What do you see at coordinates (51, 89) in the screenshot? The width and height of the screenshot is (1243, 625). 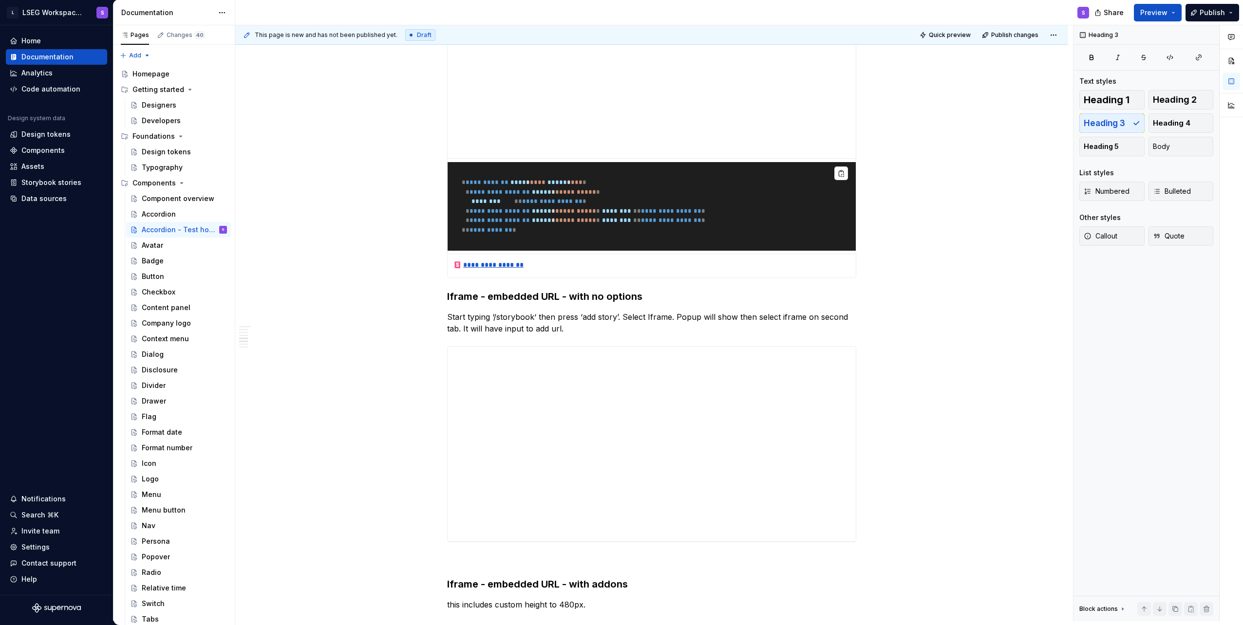 I see `div: Code automation` at bounding box center [51, 89].